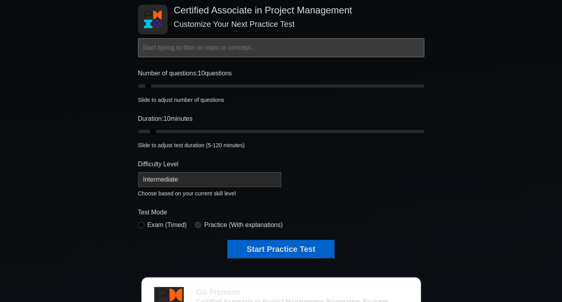 The height and width of the screenshot is (302, 562). Describe the element at coordinates (278, 10) in the screenshot. I see `h4: Certified Associate in Project Management` at that location.